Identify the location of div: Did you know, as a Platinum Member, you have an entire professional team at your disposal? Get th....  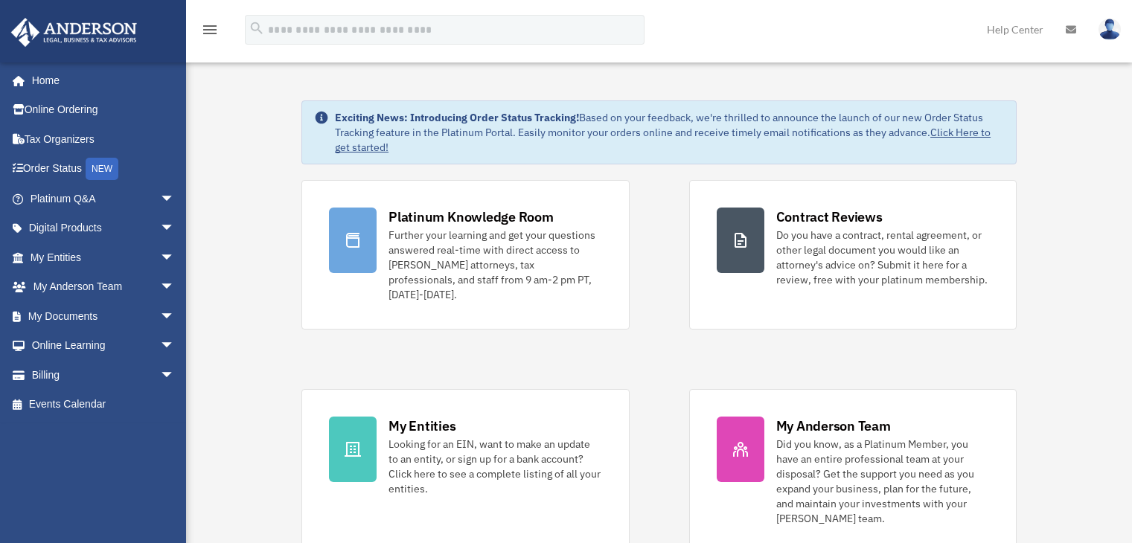
(882, 481).